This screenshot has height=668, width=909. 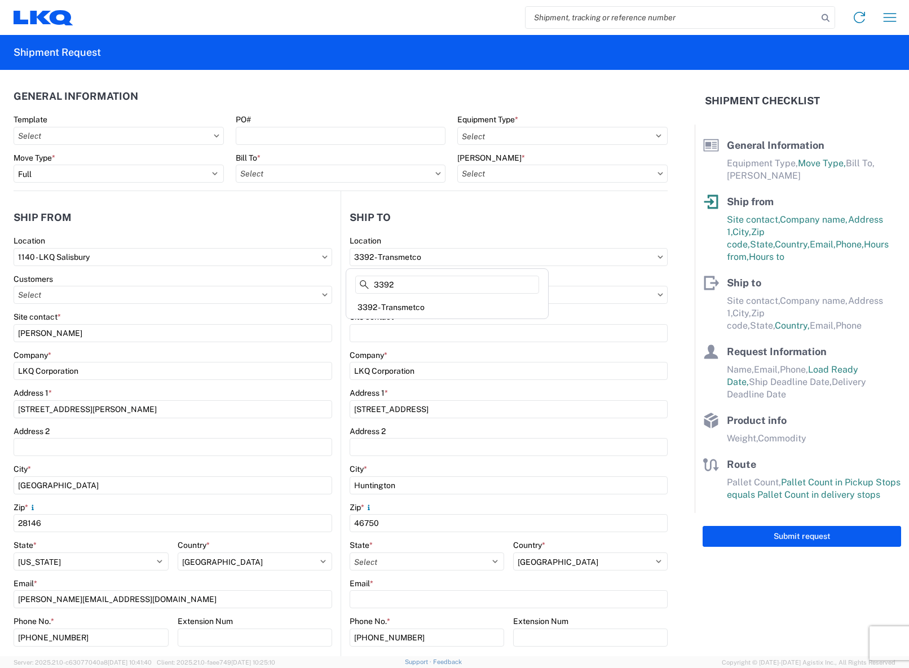 What do you see at coordinates (776, 351) in the screenshot?
I see `span: Request Information` at bounding box center [776, 351].